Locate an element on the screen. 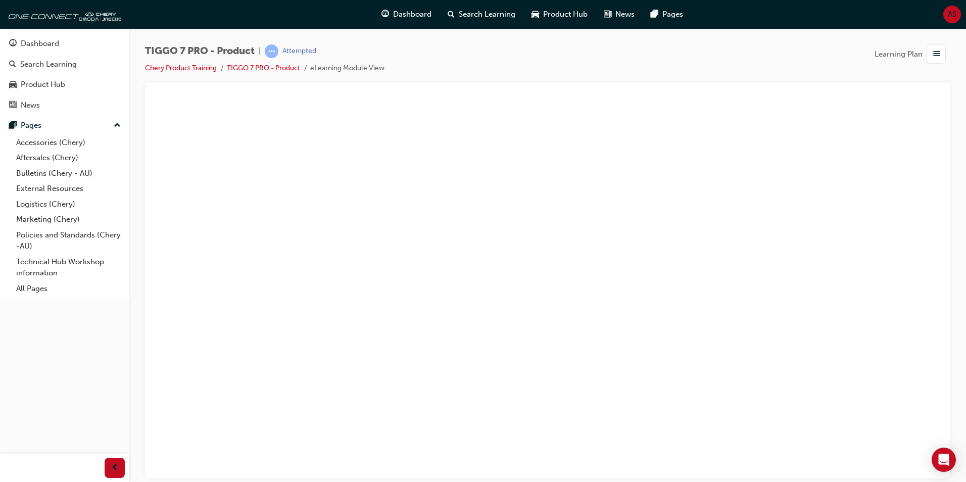 The image size is (966, 482). span: News is located at coordinates (625, 14).